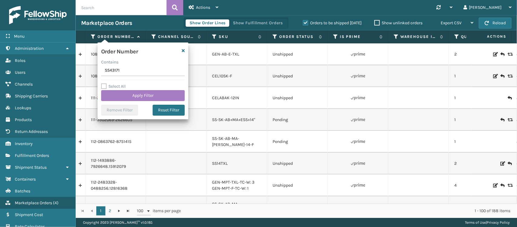  I want to click on span: items per page, so click(159, 211).